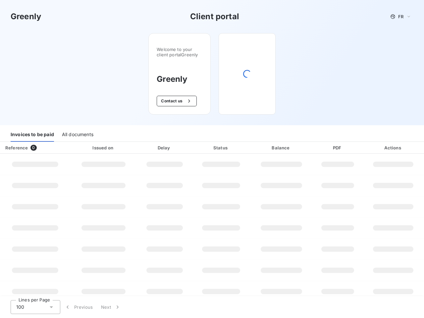 The image size is (424, 318). What do you see at coordinates (33, 148) in the screenshot?
I see `span: 0` at bounding box center [33, 148].